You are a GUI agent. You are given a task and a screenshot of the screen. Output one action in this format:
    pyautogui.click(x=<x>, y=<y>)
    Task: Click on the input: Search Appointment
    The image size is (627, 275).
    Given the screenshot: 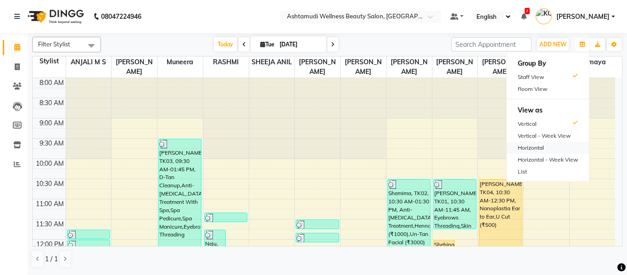 What is the action you would take?
    pyautogui.click(x=491, y=44)
    